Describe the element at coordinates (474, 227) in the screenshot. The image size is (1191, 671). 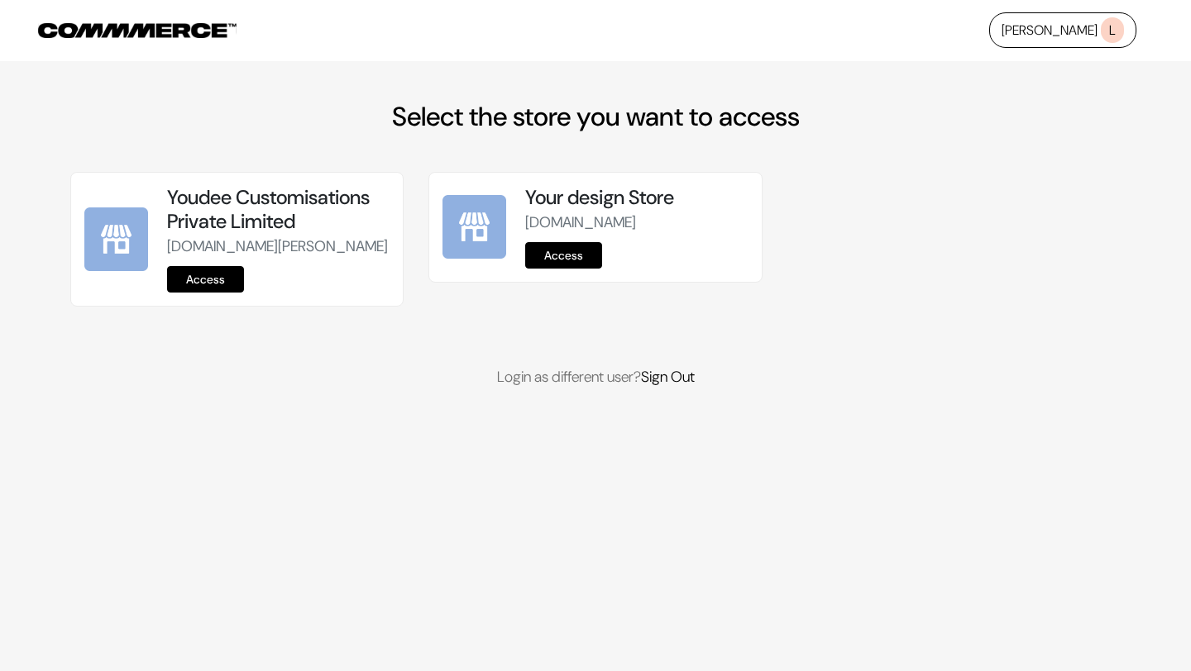
I see `img: Your design Store` at that location.